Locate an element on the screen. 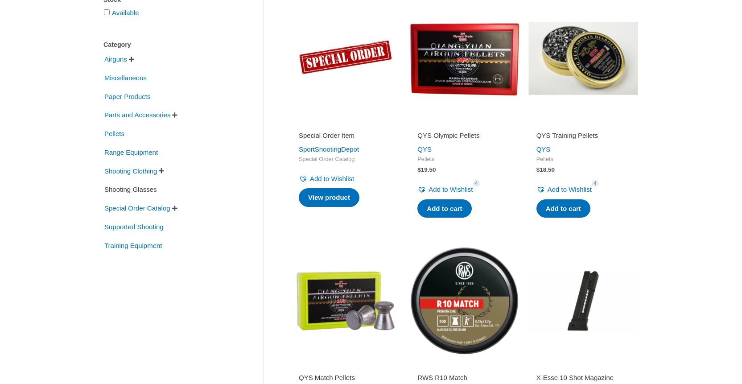 This screenshot has width=742, height=384. a: Special Order Catalog is located at coordinates (137, 207).